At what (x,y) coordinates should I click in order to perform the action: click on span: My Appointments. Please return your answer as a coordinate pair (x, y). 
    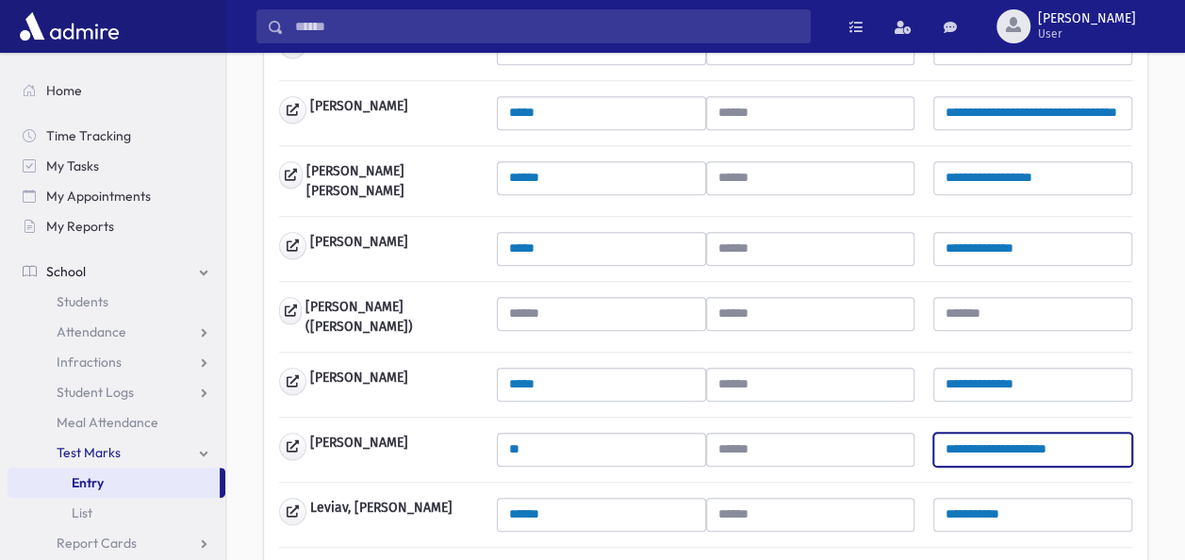
    Looking at the image, I should click on (98, 196).